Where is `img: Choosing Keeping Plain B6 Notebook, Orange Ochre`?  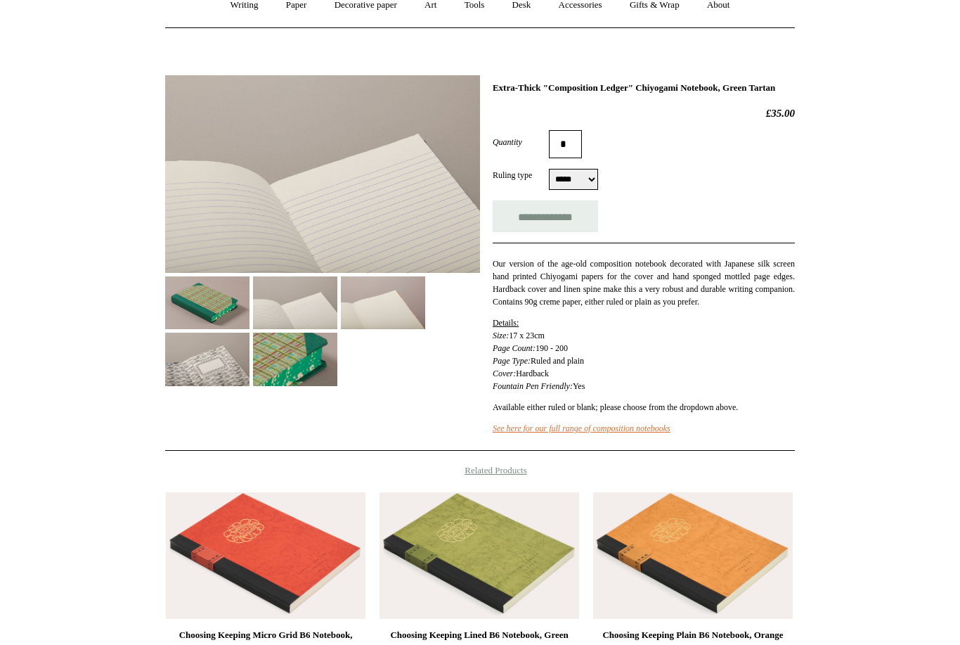 img: Choosing Keeping Plain B6 Notebook, Orange Ochre is located at coordinates (693, 555).